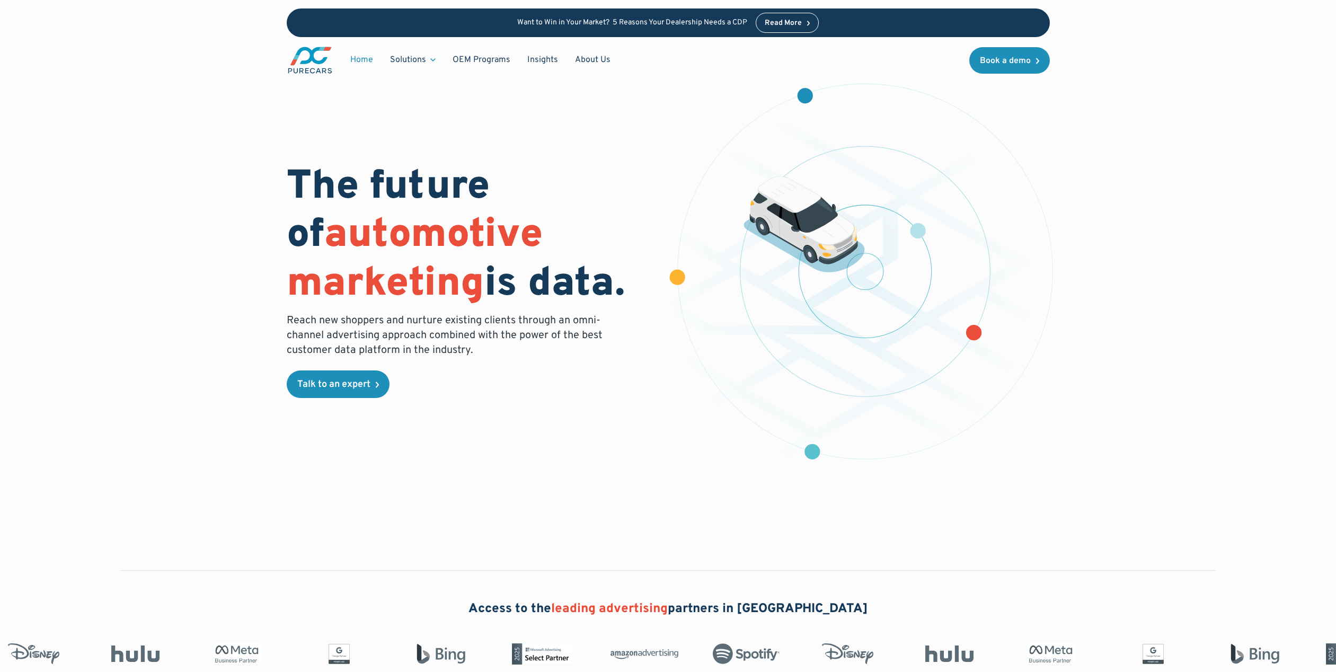 The height and width of the screenshot is (672, 1336). Describe the element at coordinates (1005, 61) in the screenshot. I see `div: Book a demo` at that location.